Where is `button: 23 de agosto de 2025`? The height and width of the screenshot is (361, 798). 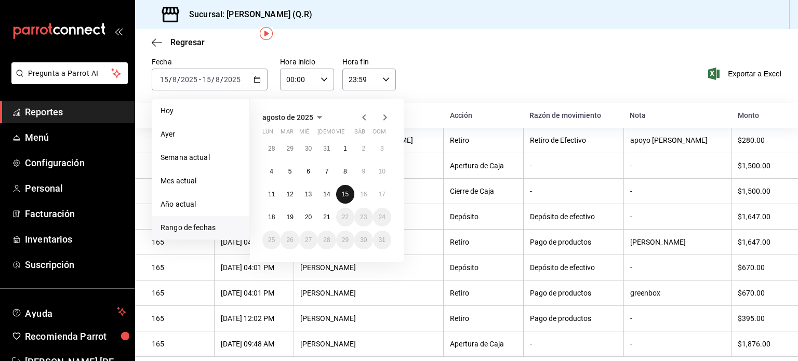
button: 23 de agosto de 2025 is located at coordinates (363, 217).